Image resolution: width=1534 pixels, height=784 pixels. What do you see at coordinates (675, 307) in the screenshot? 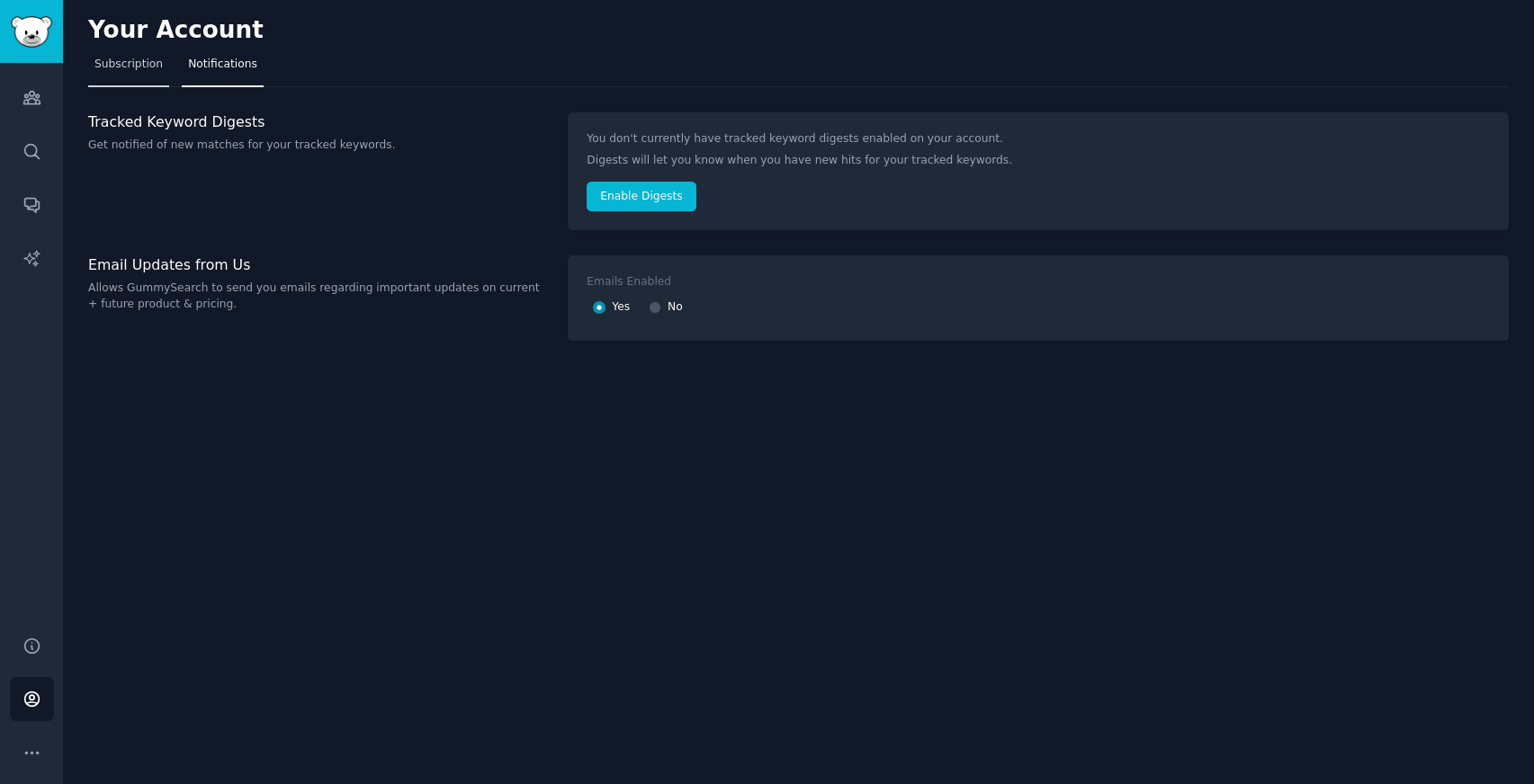
I see `span: No` at bounding box center [675, 307].